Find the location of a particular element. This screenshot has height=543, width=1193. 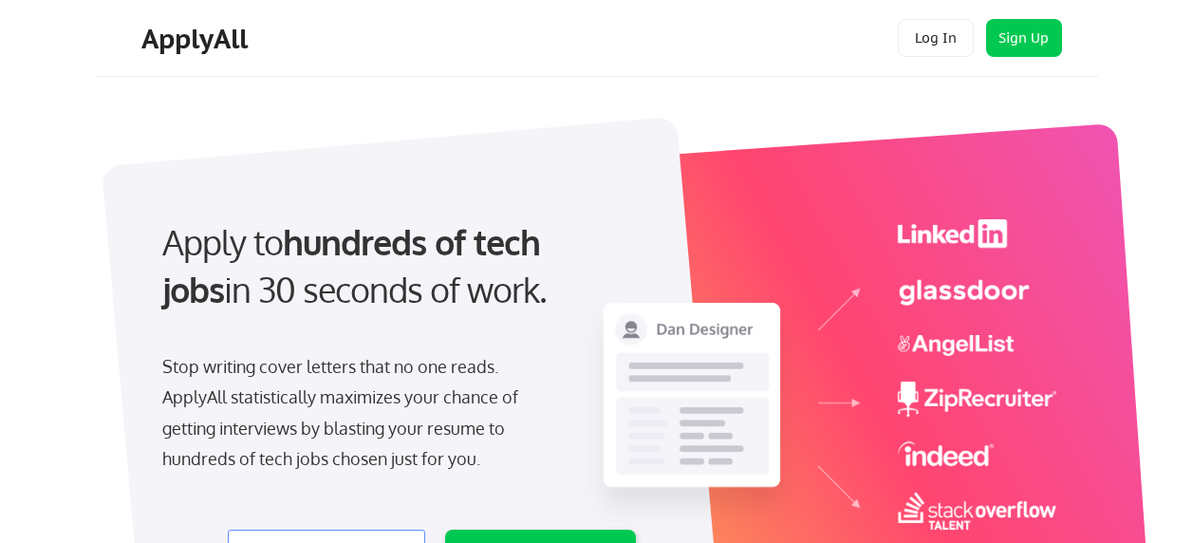

strong: hundreds of tech jobs is located at coordinates (355, 265).